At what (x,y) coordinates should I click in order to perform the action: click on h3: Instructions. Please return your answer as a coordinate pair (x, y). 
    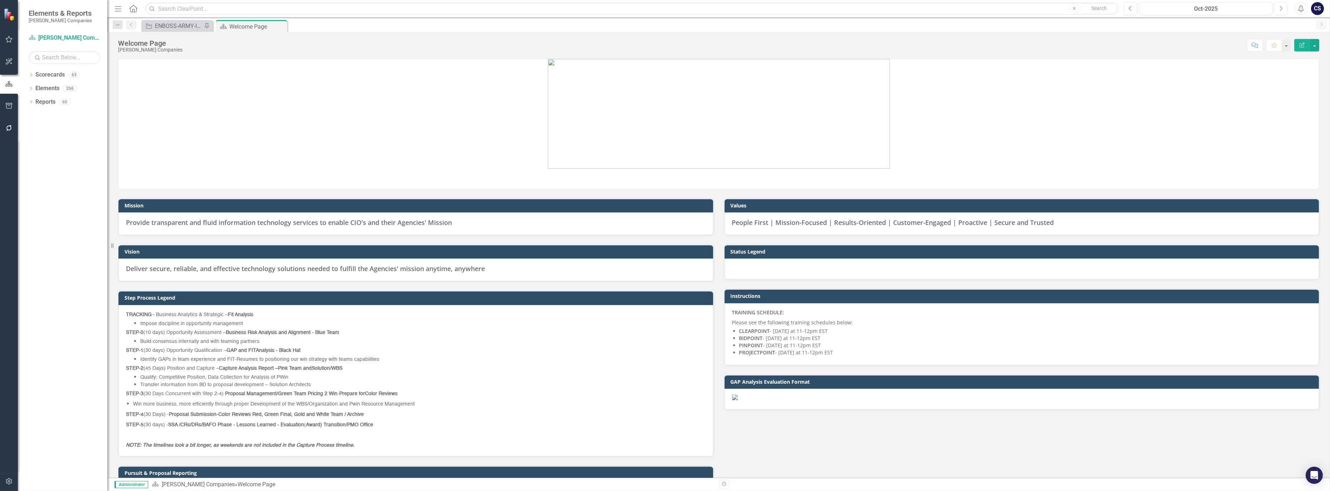
    Looking at the image, I should click on (1023, 296).